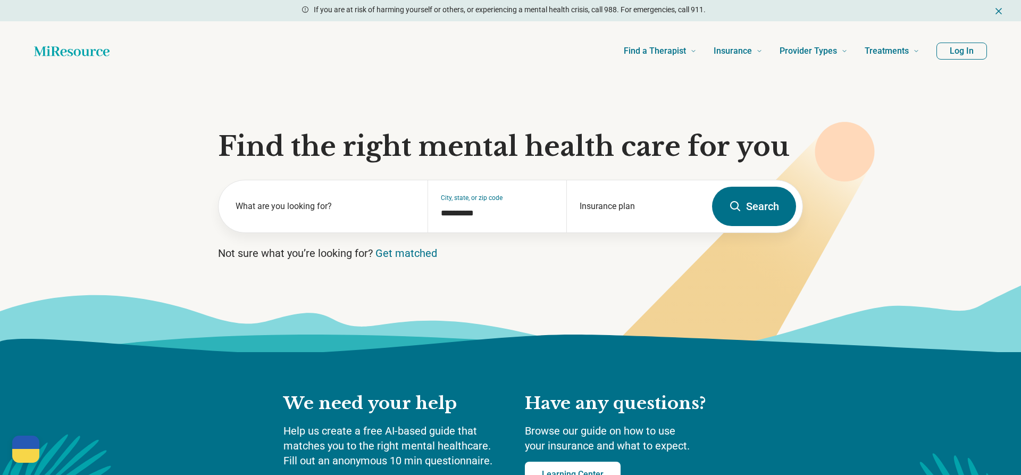 The image size is (1021, 475). Describe the element at coordinates (655, 51) in the screenshot. I see `span: Find a Therapist` at that location.